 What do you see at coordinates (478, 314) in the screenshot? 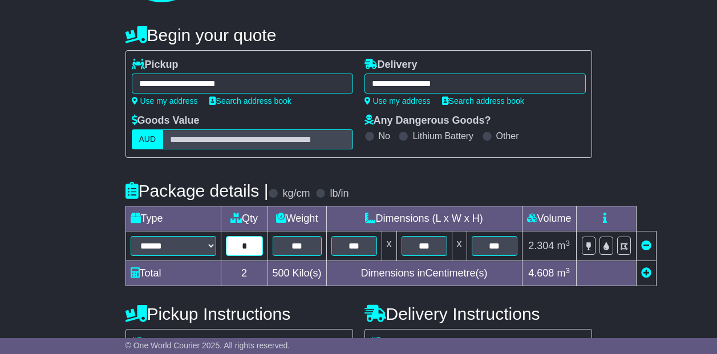
I see `h4: Delivery Instructions` at bounding box center [478, 314].